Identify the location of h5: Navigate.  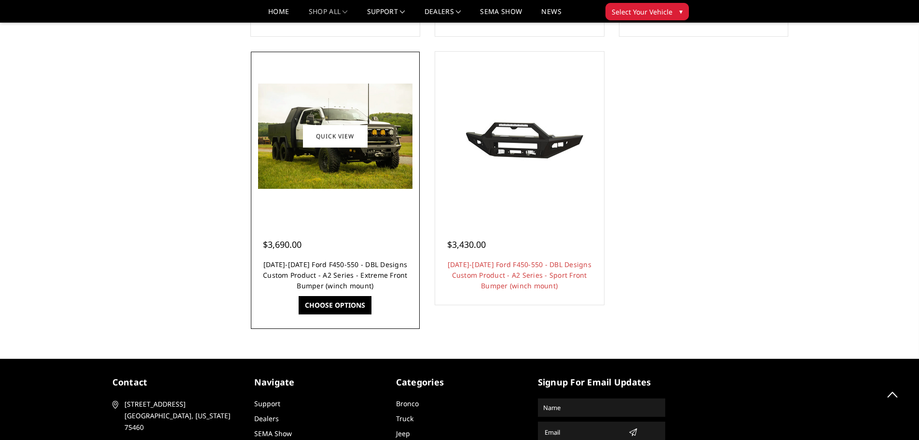
(318, 382).